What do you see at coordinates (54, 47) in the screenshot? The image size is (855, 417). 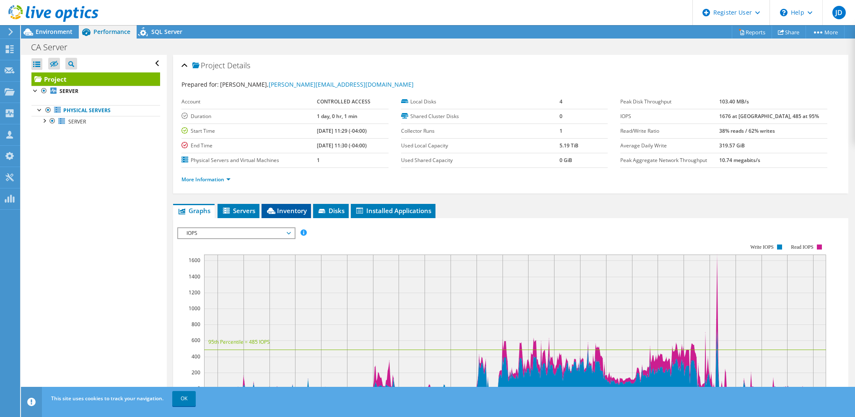 I see `h1: CA Server` at bounding box center [54, 47].